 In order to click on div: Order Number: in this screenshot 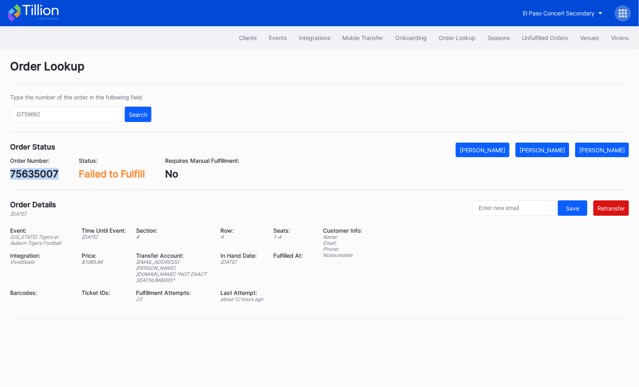, I will do `click(34, 160)`.